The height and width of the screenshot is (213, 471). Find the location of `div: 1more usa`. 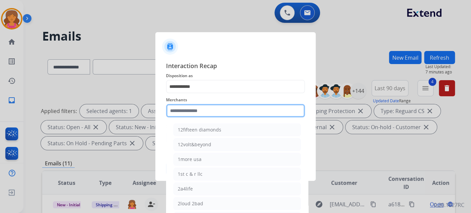

div: 1more usa is located at coordinates (189, 159).